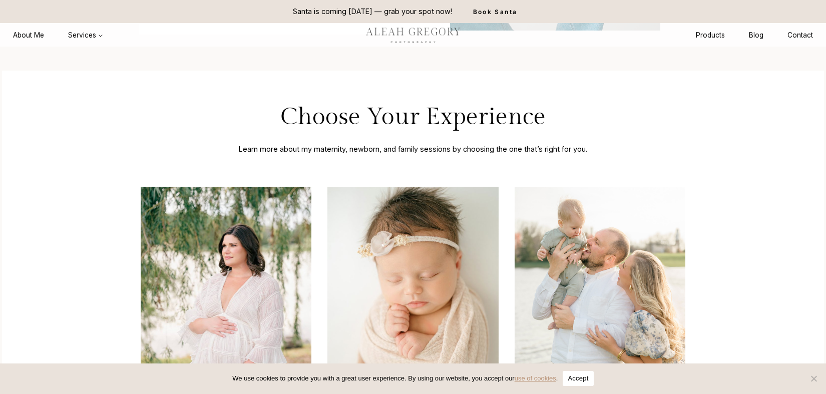 This screenshot has width=826, height=394. Describe the element at coordinates (86, 35) in the screenshot. I see `button: Child menu of Services` at that location.